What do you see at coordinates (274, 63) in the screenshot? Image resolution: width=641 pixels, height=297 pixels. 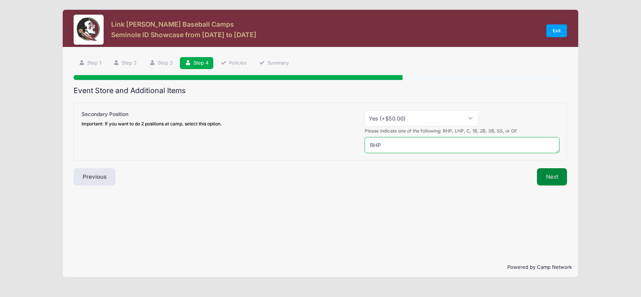 I see `a: Summary` at bounding box center [274, 63].